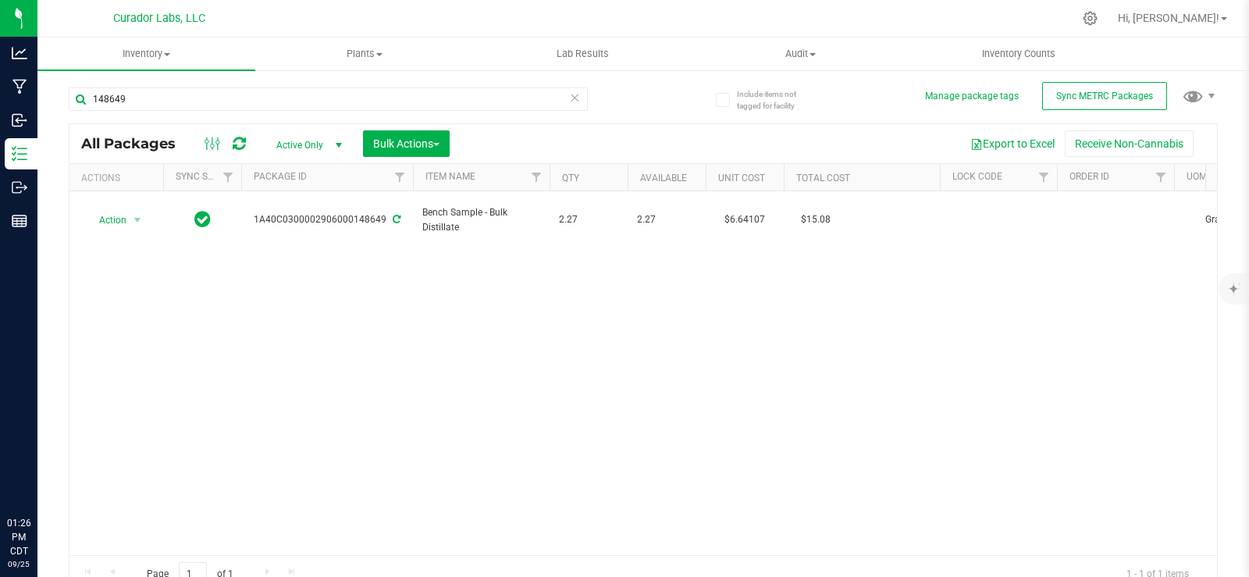  What do you see at coordinates (451, 176) in the screenshot?
I see `a: Item Name` at bounding box center [451, 176].